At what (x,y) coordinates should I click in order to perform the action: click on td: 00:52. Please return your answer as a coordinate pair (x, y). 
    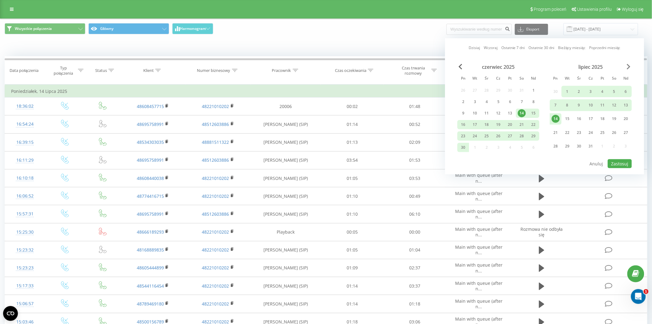
    Looking at the image, I should click on (415, 124).